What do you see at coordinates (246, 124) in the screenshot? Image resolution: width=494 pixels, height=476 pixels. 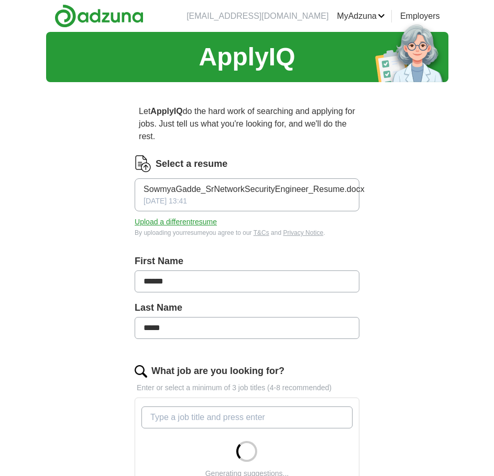 I see `p: Let do the hard work of searching and applying for jobs. Just tell us what you're looking for, an...` at bounding box center [246, 124].